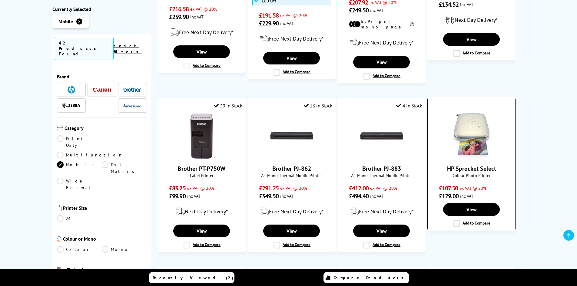  What do you see at coordinates (193, 278) in the screenshot?
I see `span: Recently Viewed (2)` at bounding box center [193, 278].